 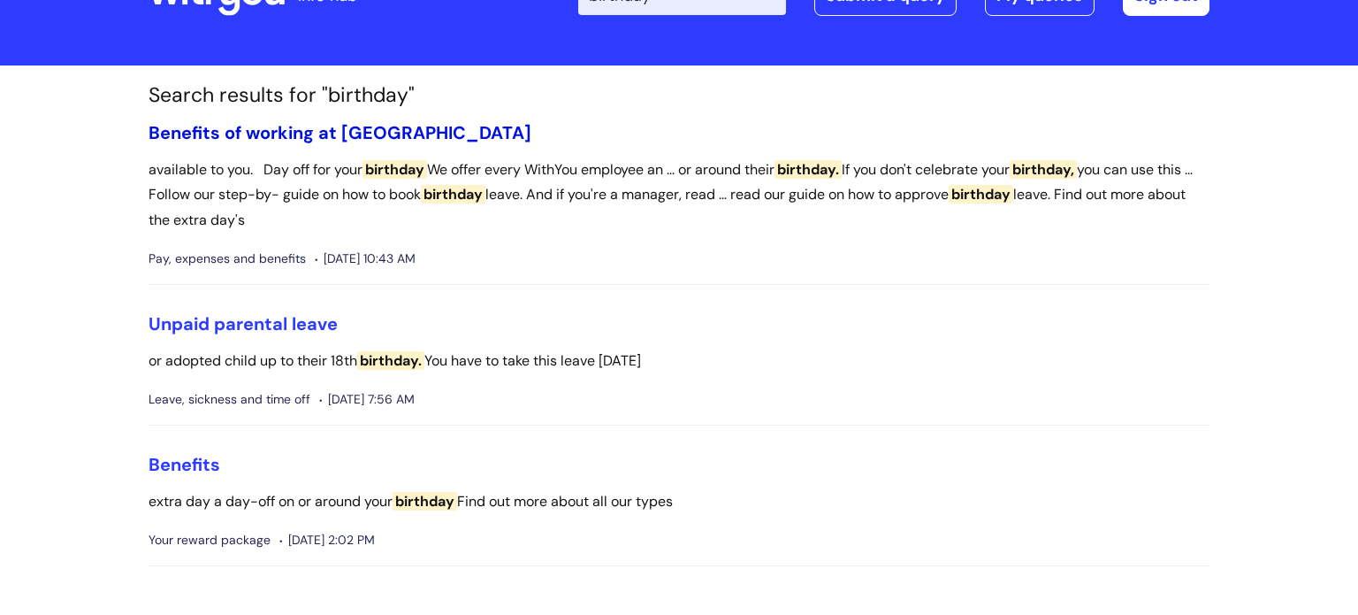 What do you see at coordinates (229, 399) in the screenshot?
I see `span: Leave, sickness and time off` at bounding box center [229, 399].